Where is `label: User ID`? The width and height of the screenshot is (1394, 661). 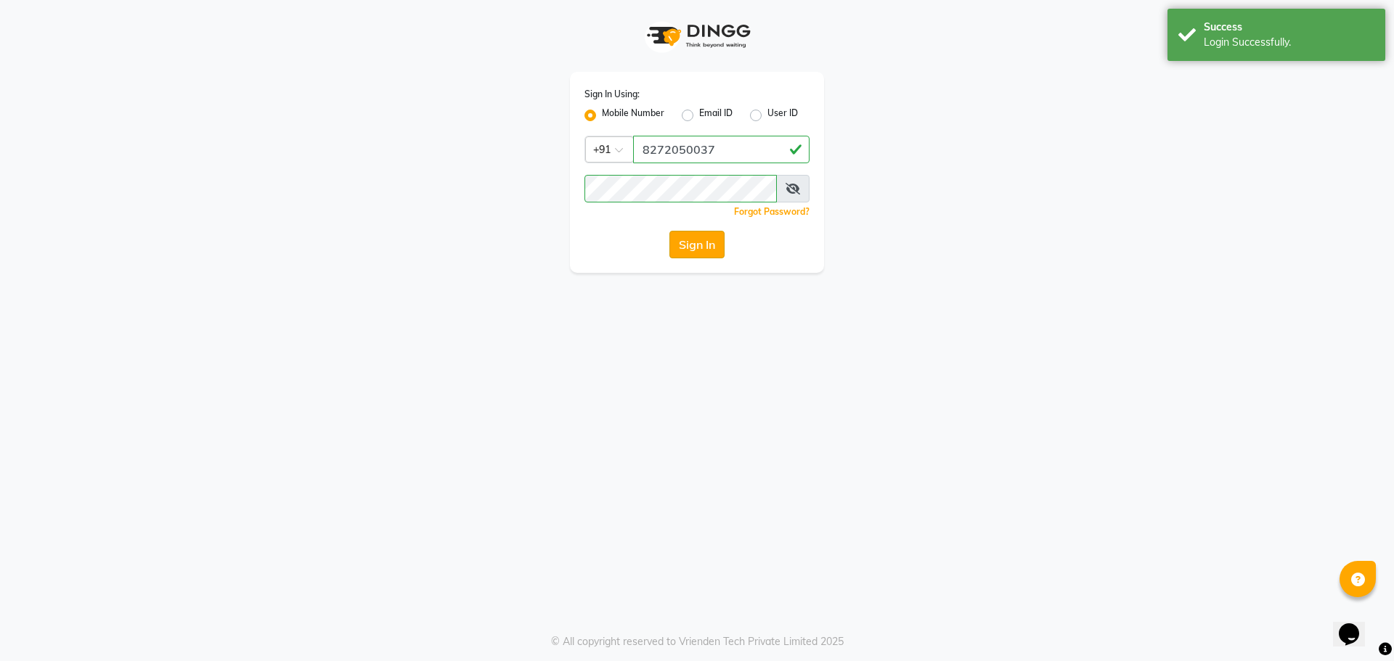
label: User ID is located at coordinates (782, 115).